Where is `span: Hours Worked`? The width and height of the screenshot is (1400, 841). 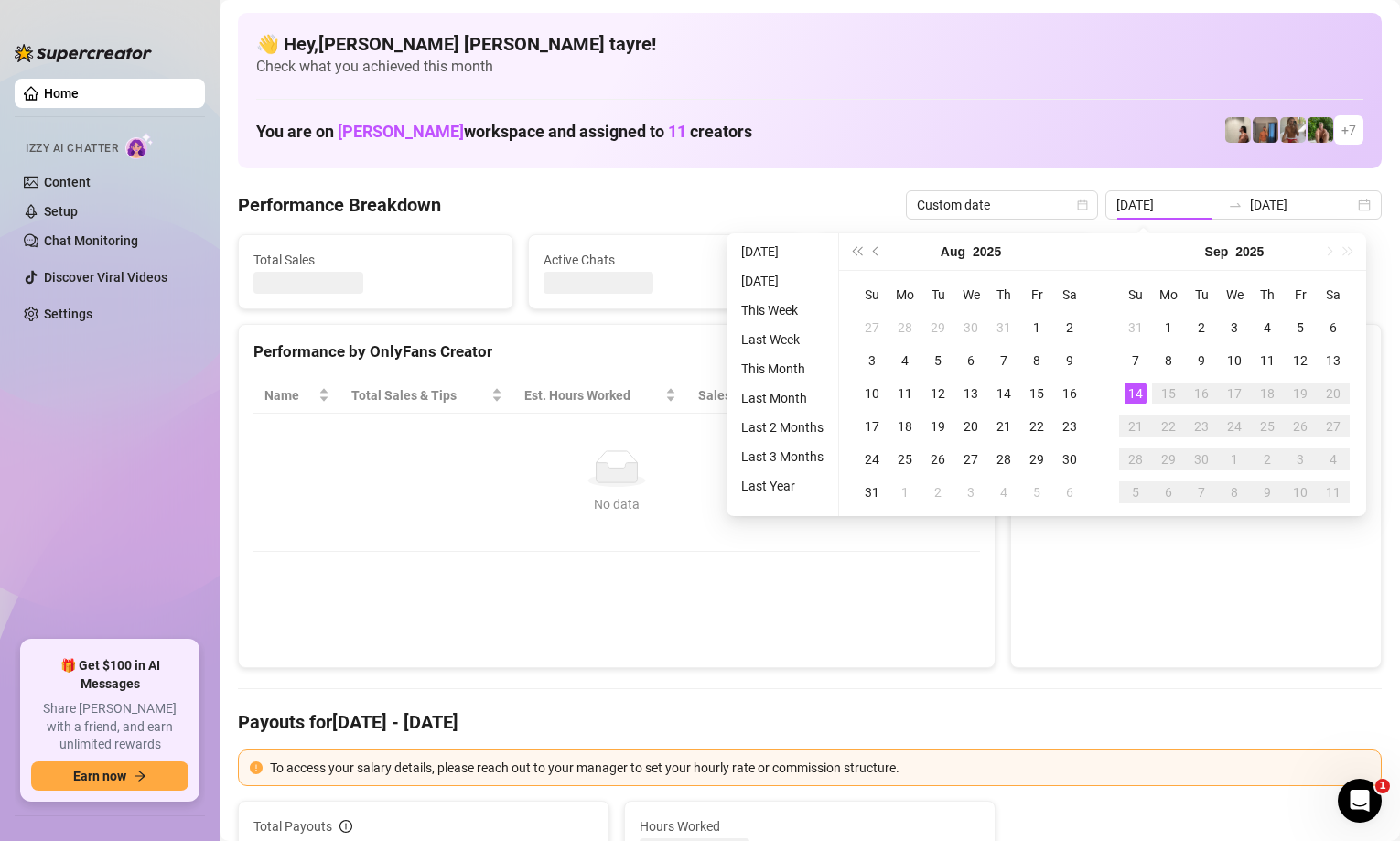 span: Hours Worked is located at coordinates (810, 826).